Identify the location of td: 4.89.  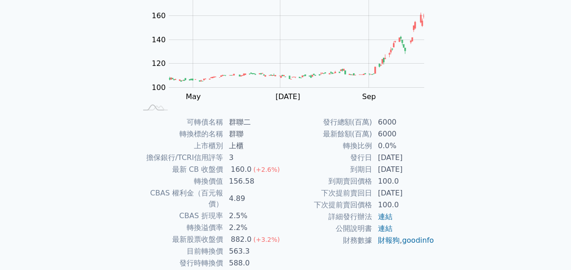
(254, 199).